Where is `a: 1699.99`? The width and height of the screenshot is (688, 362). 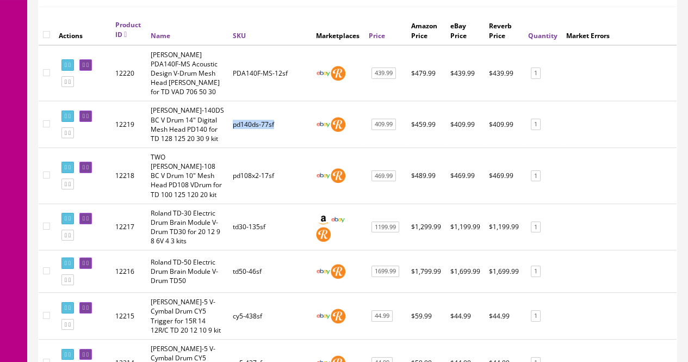
a: 1699.99 is located at coordinates (385, 271).